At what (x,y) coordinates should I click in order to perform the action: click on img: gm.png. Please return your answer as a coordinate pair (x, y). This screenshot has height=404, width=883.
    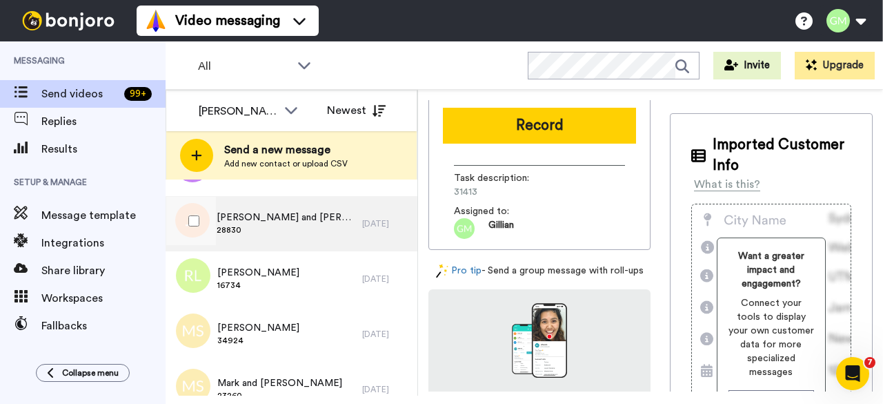
    Looking at the image, I should click on (464, 228).